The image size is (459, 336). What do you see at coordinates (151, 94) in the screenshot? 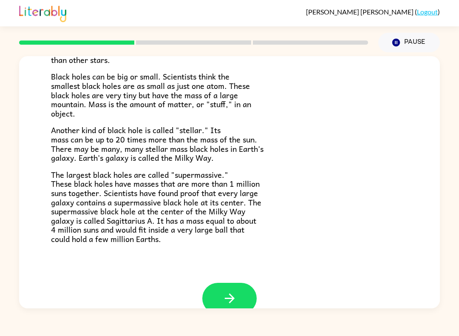
I see `span: Black holes can be big or small. Scientists think the smallest black holes are as small as just o...` at bounding box center [151, 94].